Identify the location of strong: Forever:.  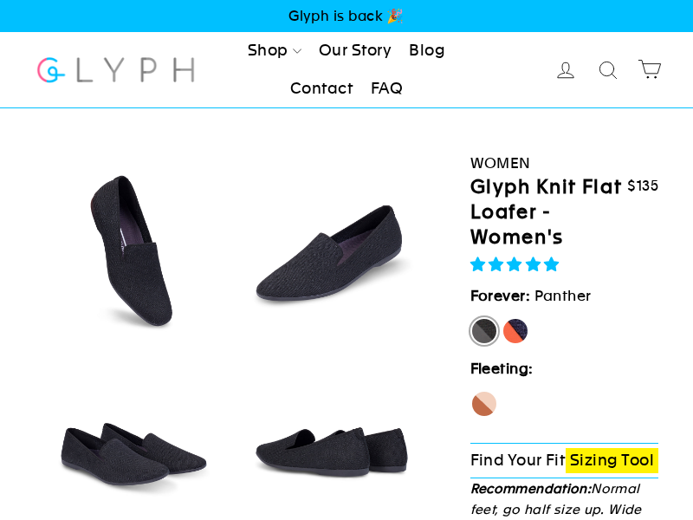
(501, 296).